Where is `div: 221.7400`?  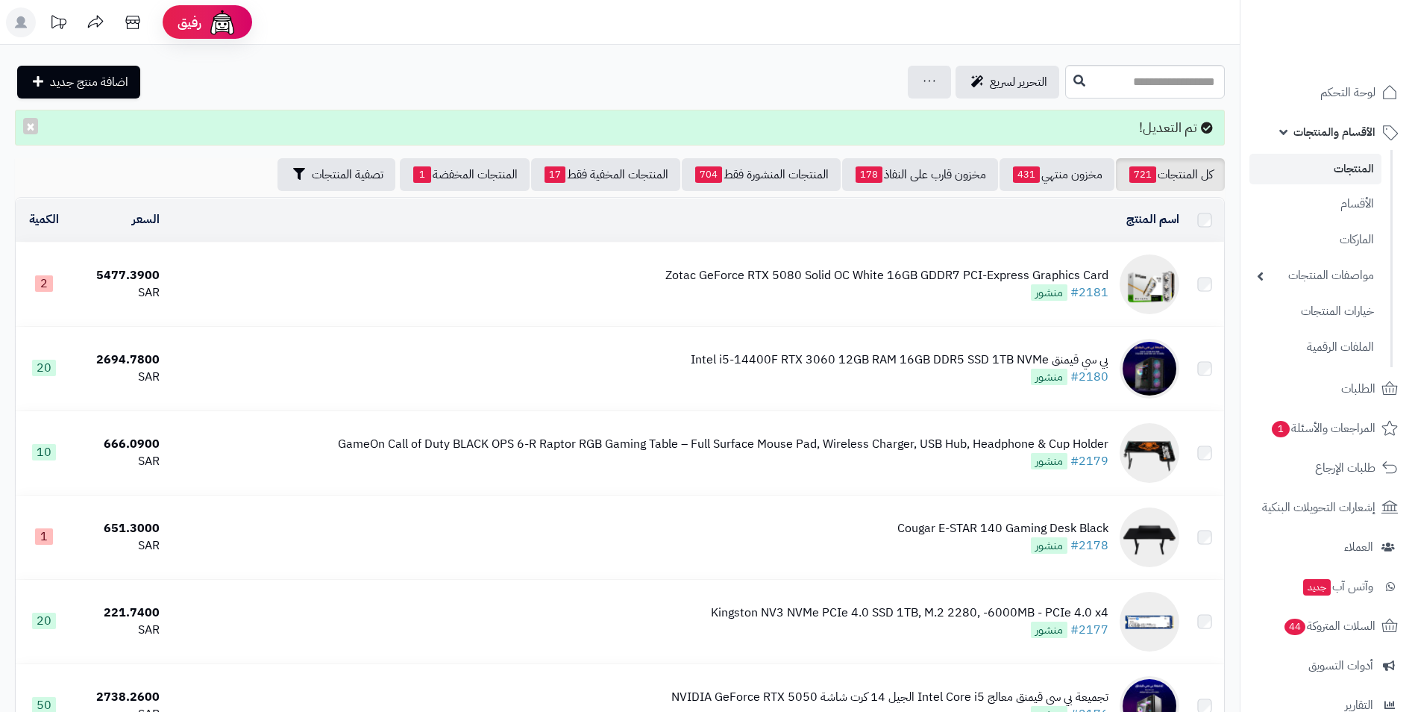 div: 221.7400 is located at coordinates (119, 612).